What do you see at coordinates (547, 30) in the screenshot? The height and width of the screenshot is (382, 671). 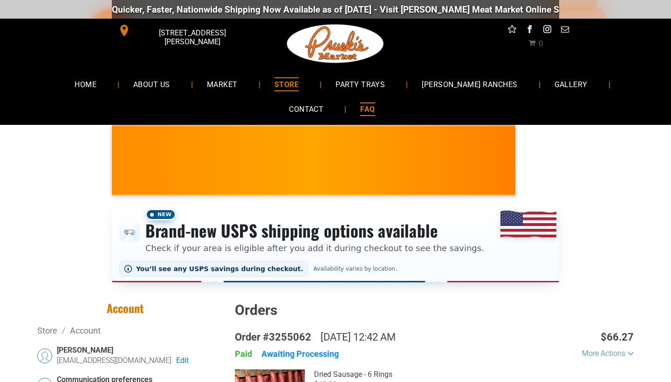 I see `a: instagram` at bounding box center [547, 30].